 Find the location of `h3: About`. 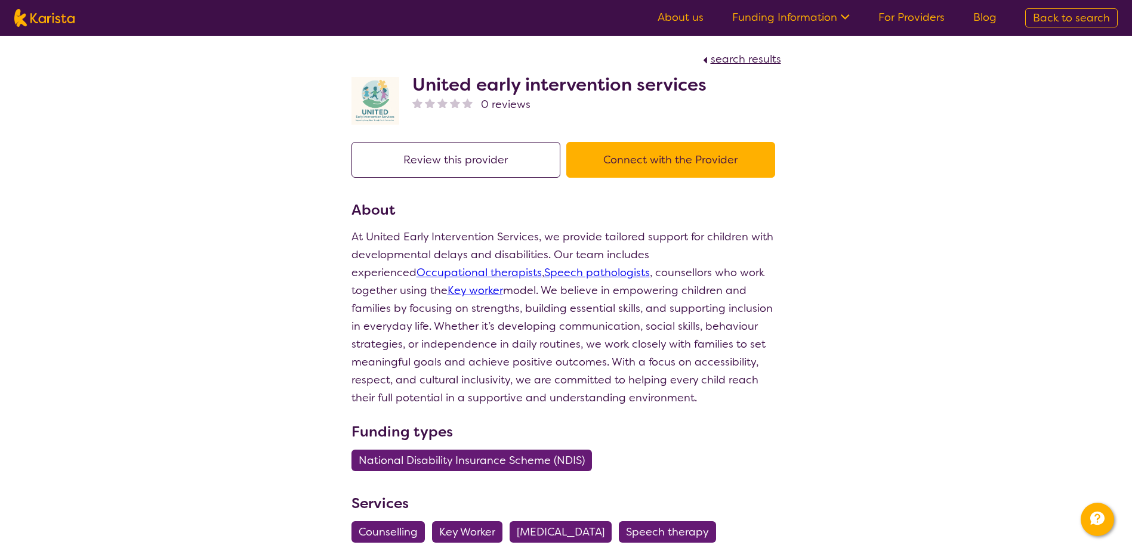

h3: About is located at coordinates (566, 210).